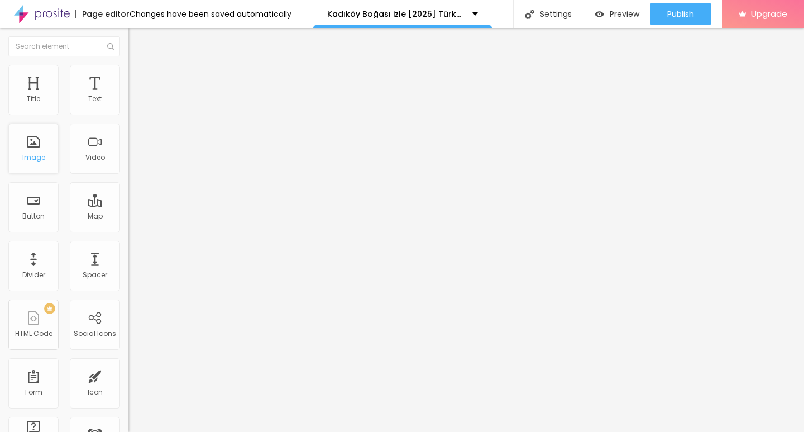 This screenshot has width=804, height=432. I want to click on div: Divider, so click(33, 275).